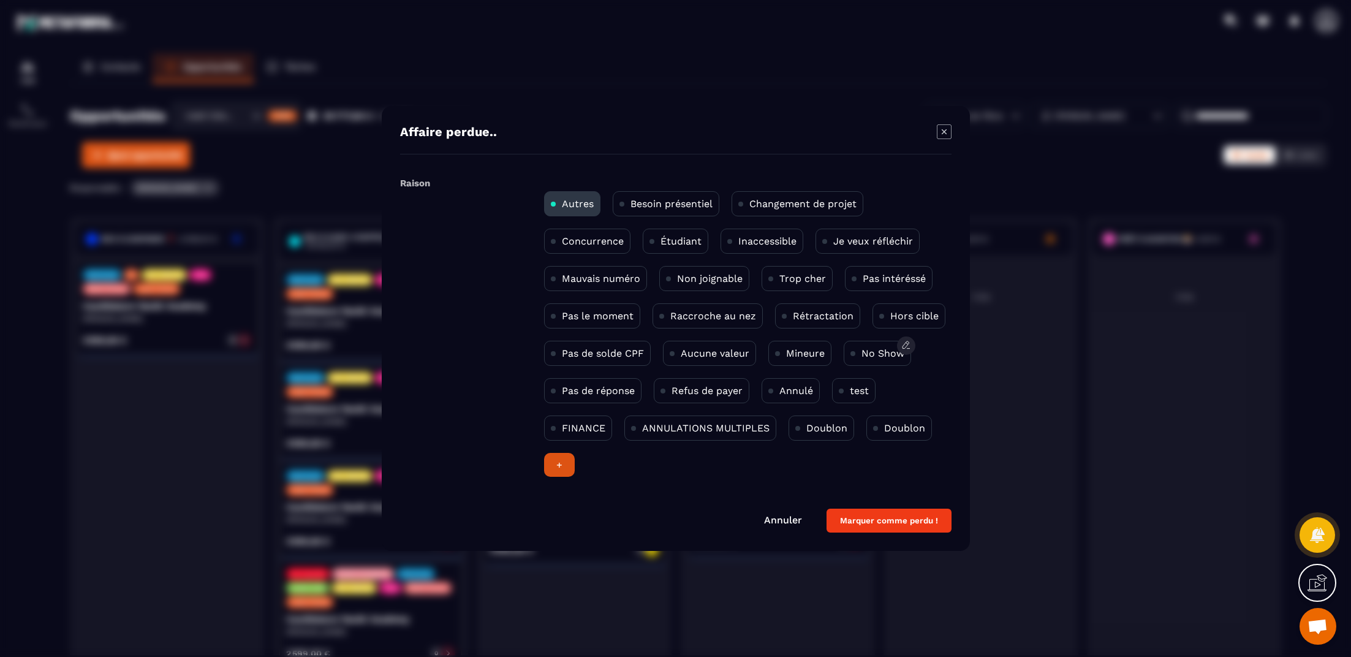 This screenshot has height=657, width=1351. What do you see at coordinates (681, 241) in the screenshot?
I see `p: Étudiant` at bounding box center [681, 241].